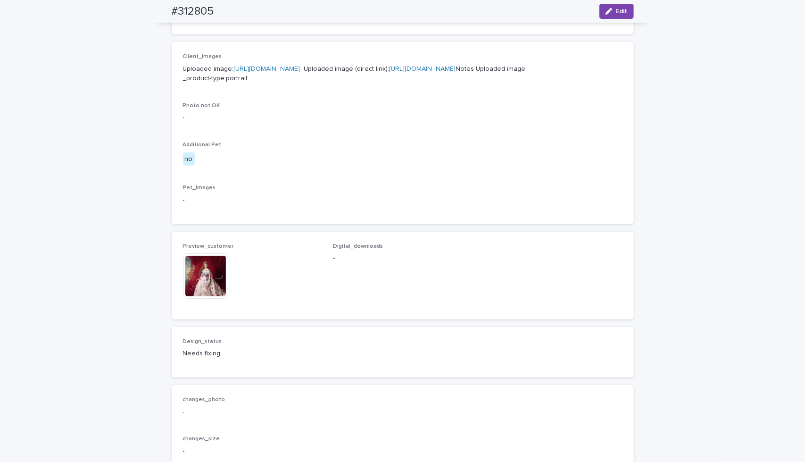  What do you see at coordinates (208, 246) in the screenshot?
I see `span: Preview_customer` at bounding box center [208, 246].